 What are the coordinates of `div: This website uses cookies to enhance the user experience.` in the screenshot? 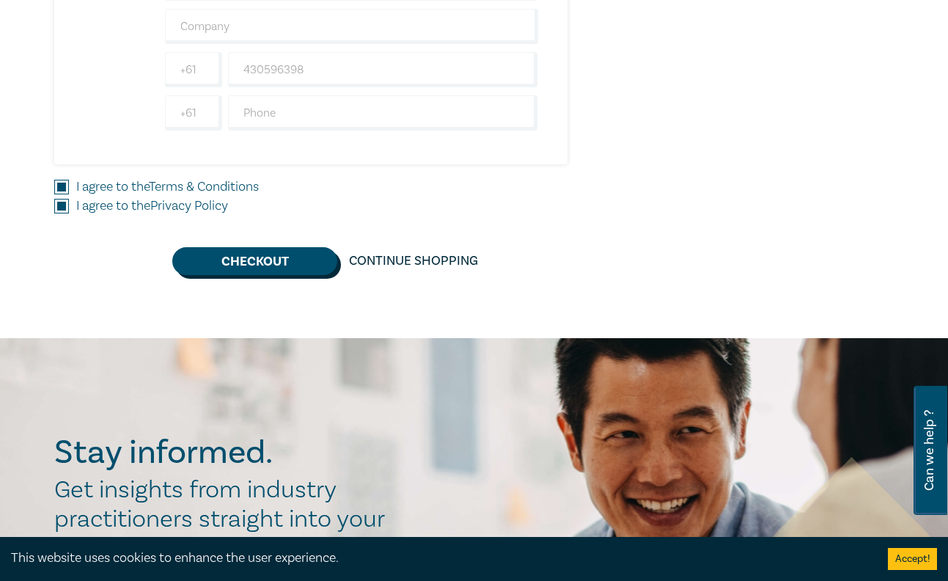 It's located at (438, 558).